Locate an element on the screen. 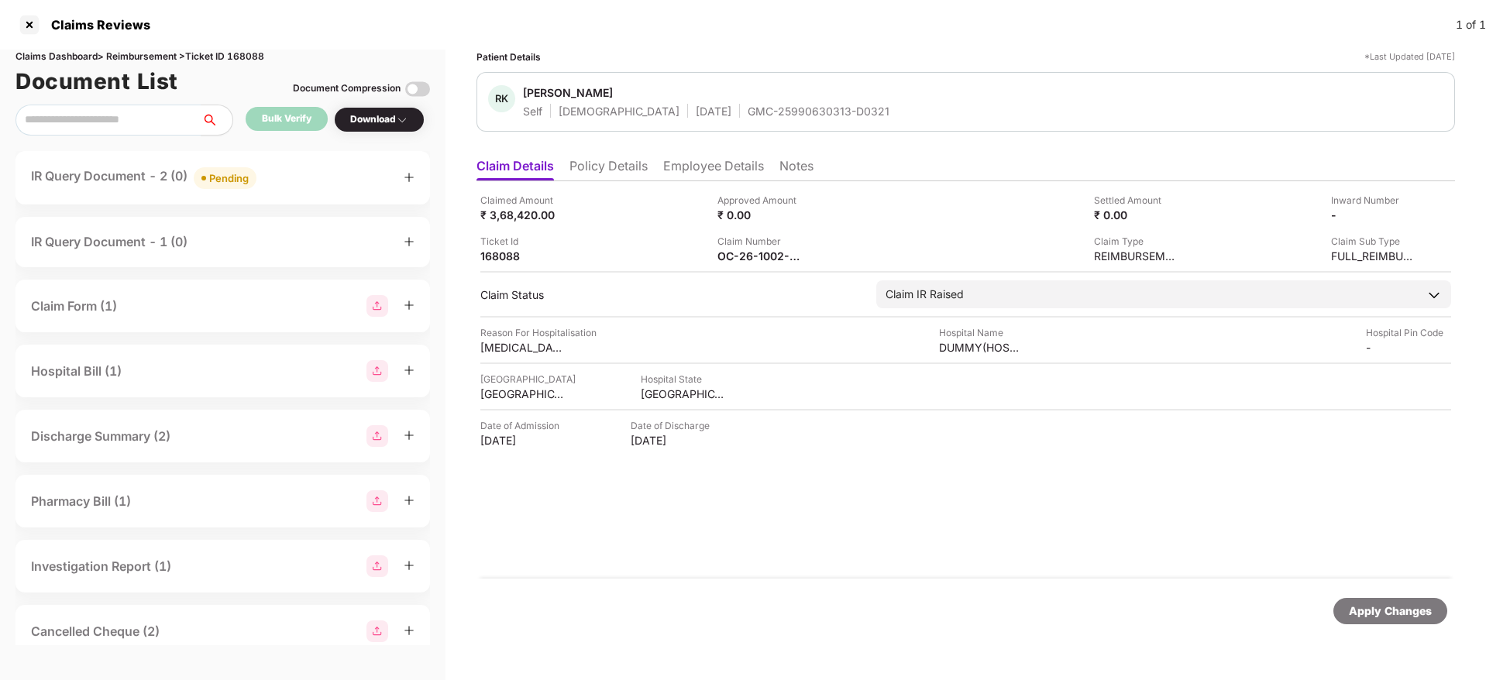 Image resolution: width=1486 pixels, height=680 pixels. div: Cancelled Cheque (2) is located at coordinates (95, 631).